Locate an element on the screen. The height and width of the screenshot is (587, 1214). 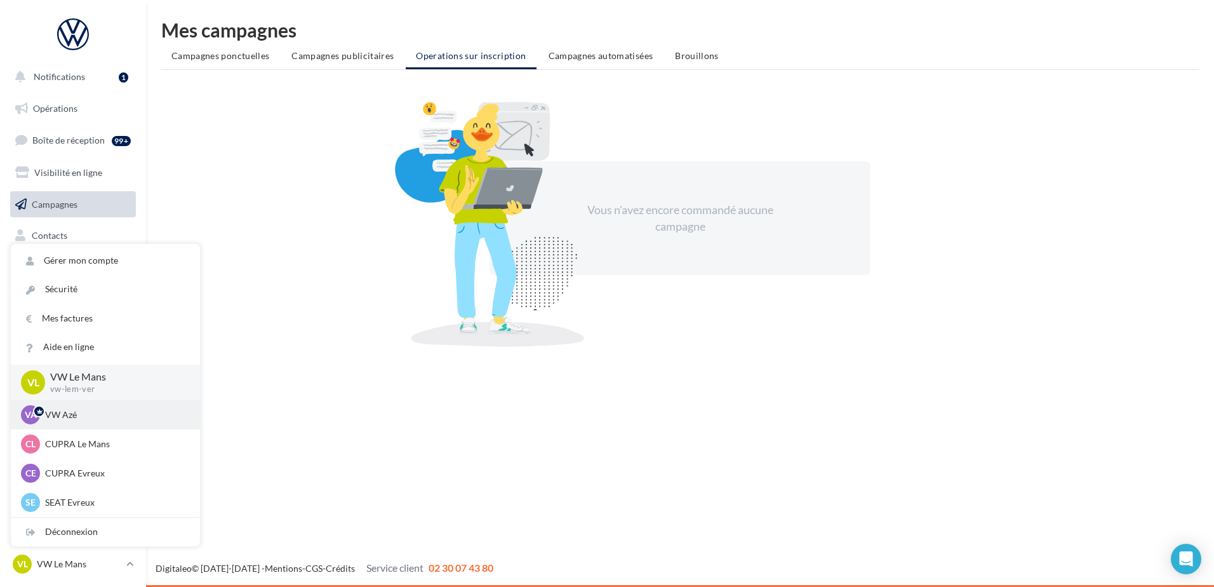
span: Visibilité en ligne is located at coordinates (68, 172).